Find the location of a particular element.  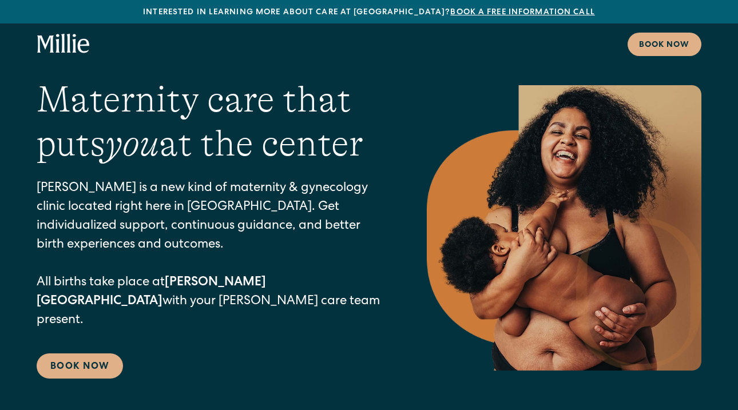

a: Book a free information call is located at coordinates (522, 13).